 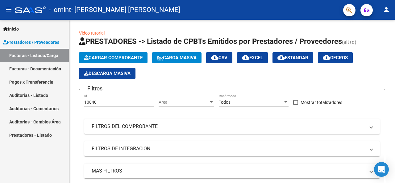 I want to click on span: PRESTADORES -> Listado de CPBTs Emitidos por Prestadores / Proveedores, so click(x=211, y=41).